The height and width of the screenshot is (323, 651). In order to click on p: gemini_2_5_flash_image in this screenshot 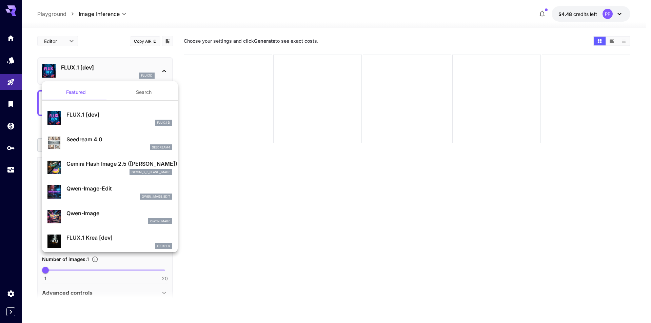, I will do `click(151, 172)`.